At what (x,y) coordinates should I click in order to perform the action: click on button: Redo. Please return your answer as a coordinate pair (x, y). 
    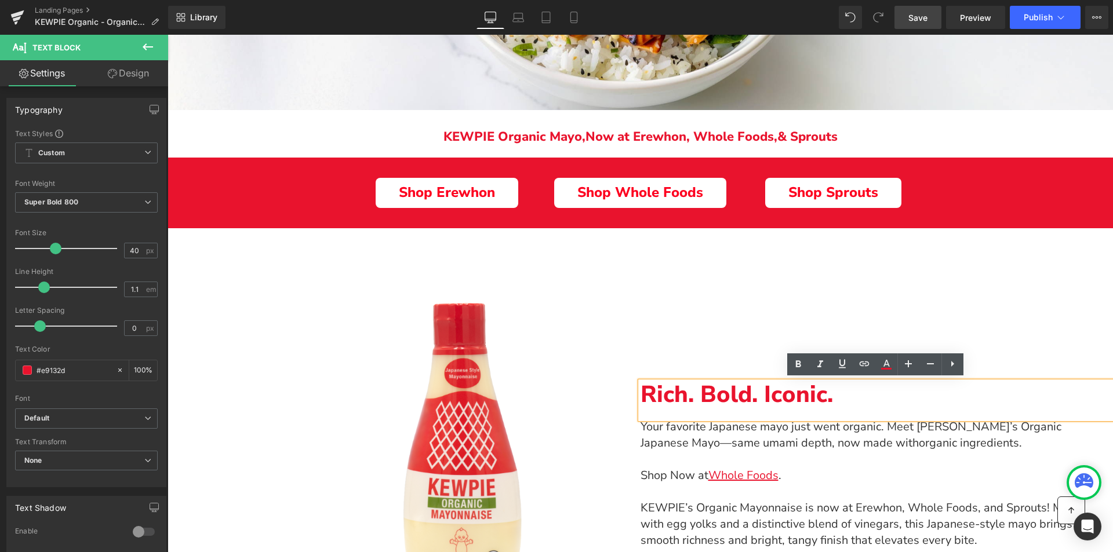
    Looking at the image, I should click on (878, 17).